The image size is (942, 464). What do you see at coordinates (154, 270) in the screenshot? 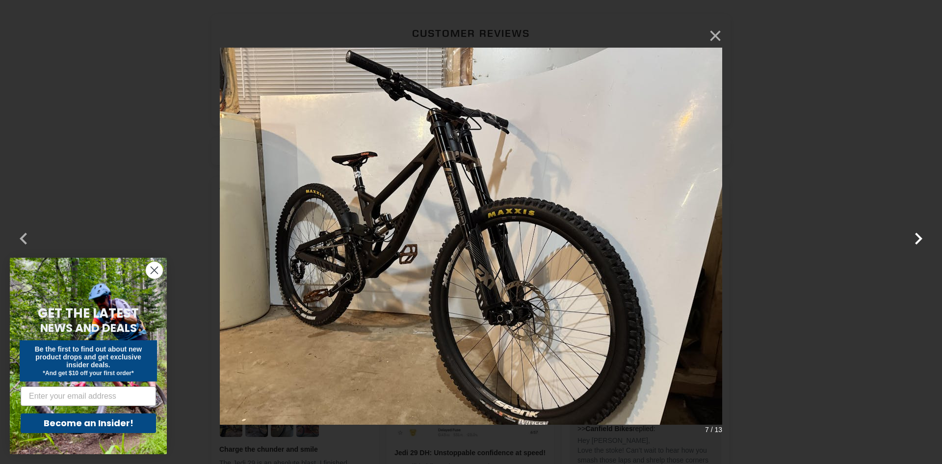
I see `button: Close dialog` at bounding box center [154, 270].